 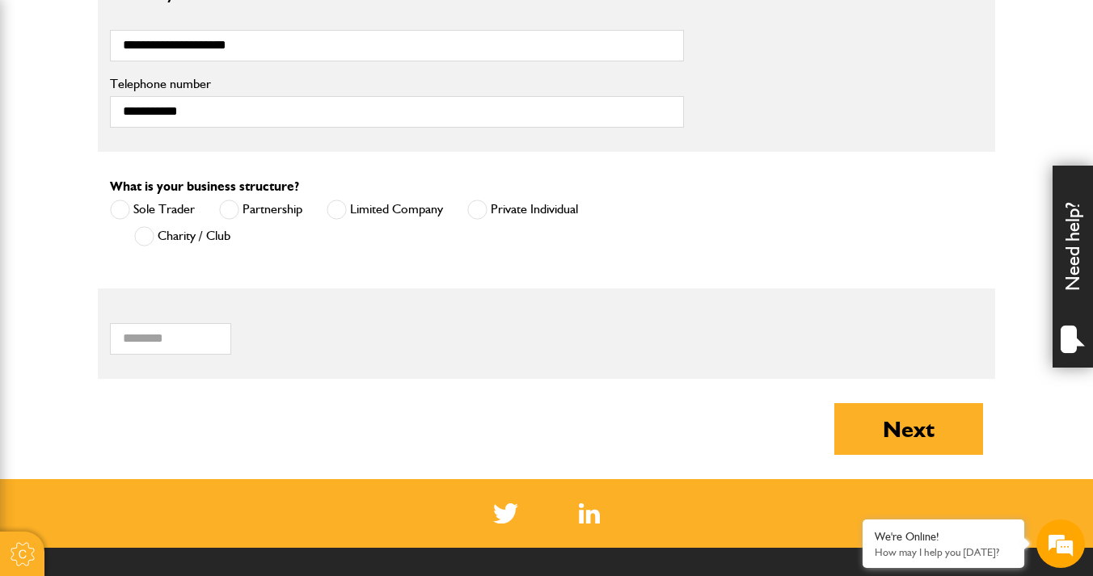 What do you see at coordinates (158, 365) in the screenshot?
I see `textarea: Type your message and hit 'Enter'` at bounding box center [158, 365].